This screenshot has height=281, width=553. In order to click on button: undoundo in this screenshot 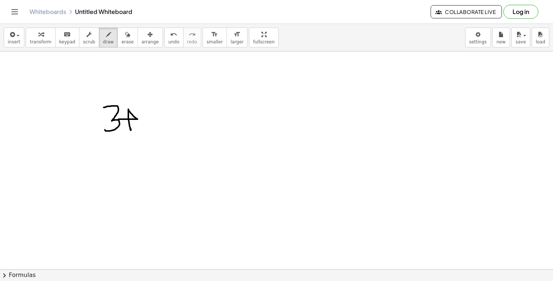, I will do `click(174, 37)`.